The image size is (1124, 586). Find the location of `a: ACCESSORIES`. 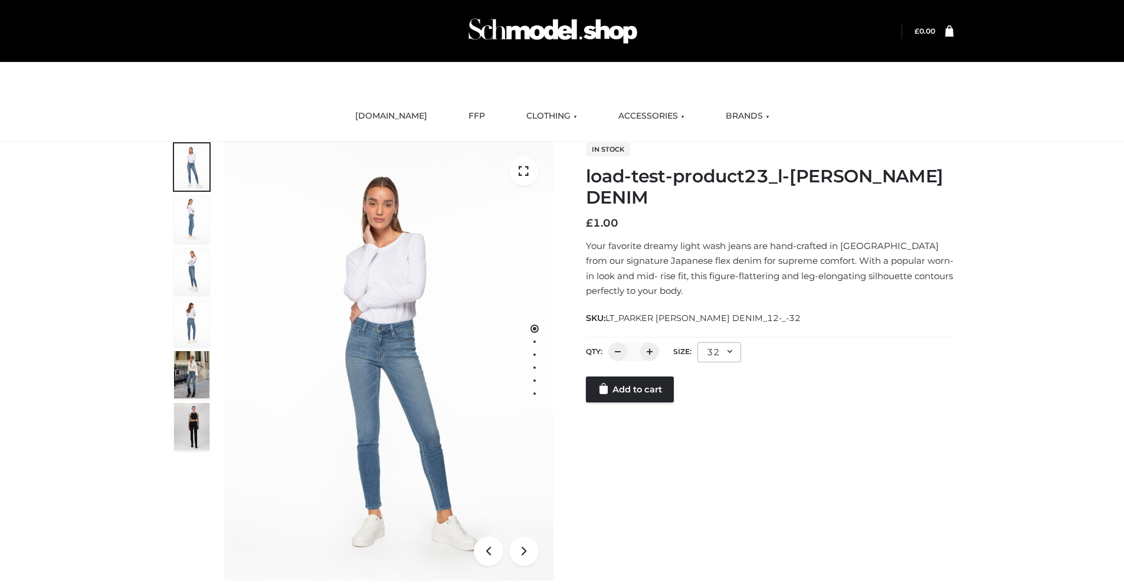

a: ACCESSORIES is located at coordinates (651, 116).